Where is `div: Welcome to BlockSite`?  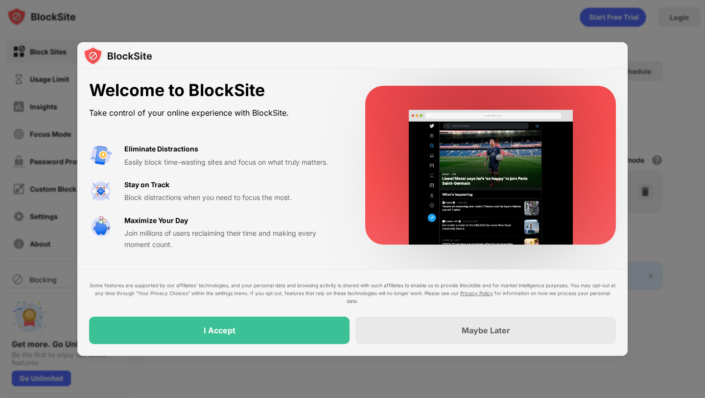 div: Welcome to BlockSite is located at coordinates (216, 90).